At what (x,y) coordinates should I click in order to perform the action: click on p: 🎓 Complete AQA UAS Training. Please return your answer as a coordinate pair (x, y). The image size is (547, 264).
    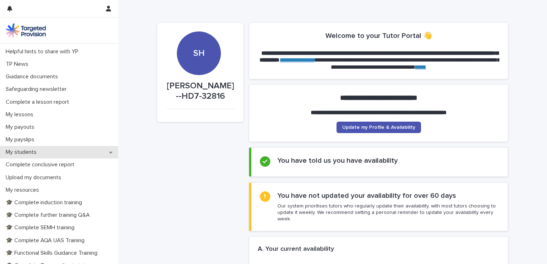
    Looking at the image, I should click on (47, 241).